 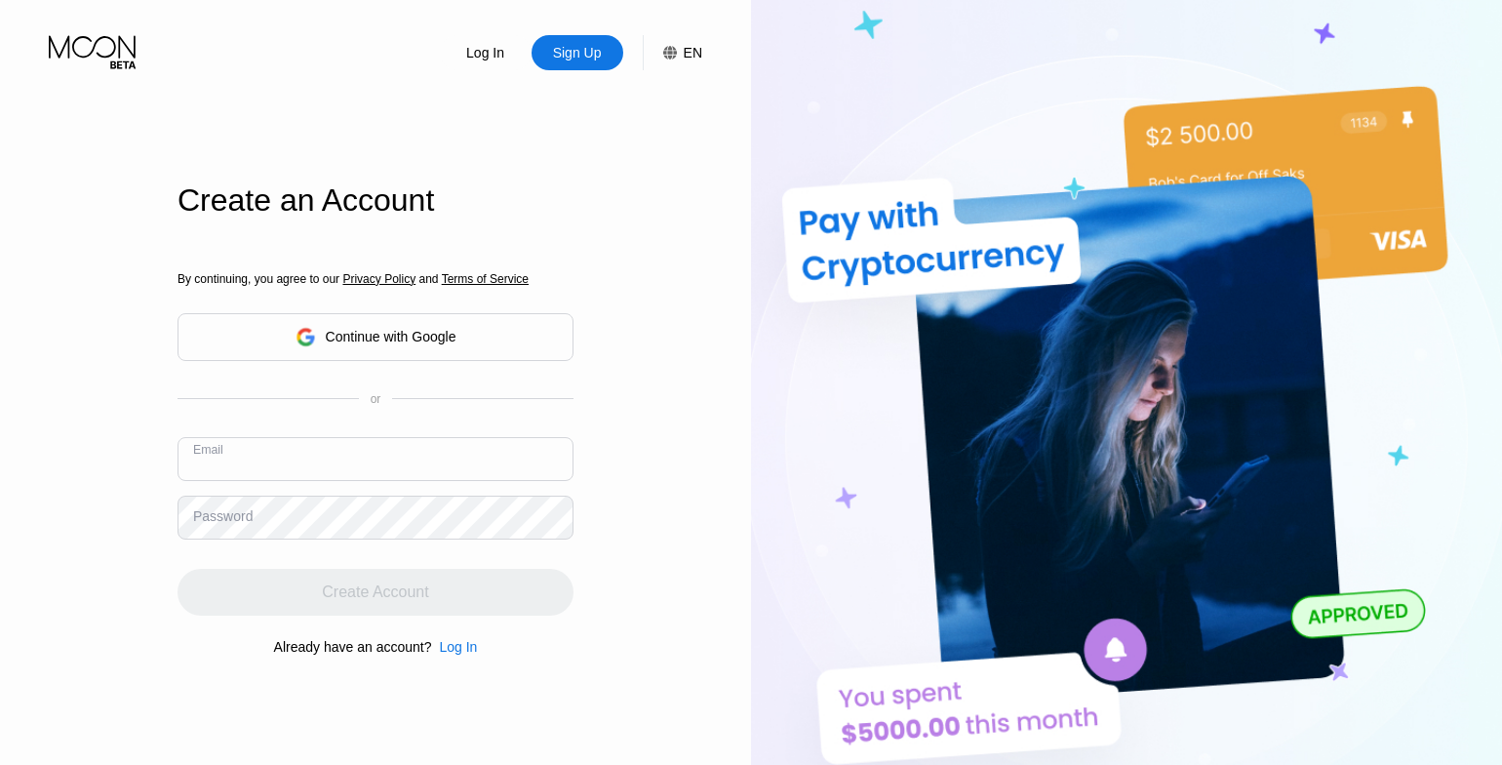 What do you see at coordinates (428, 279) in the screenshot?
I see `span: and` at bounding box center [428, 279].